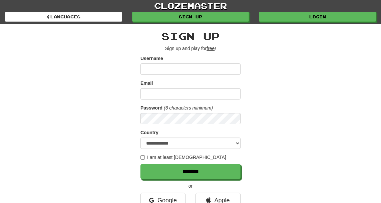 The height and width of the screenshot is (203, 381). Describe the element at coordinates (188, 108) in the screenshot. I see `em: (6 characters minimum)` at that location.